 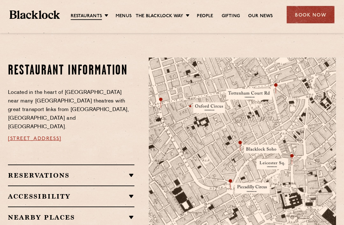 I want to click on h2: Restaurant information, so click(x=71, y=71).